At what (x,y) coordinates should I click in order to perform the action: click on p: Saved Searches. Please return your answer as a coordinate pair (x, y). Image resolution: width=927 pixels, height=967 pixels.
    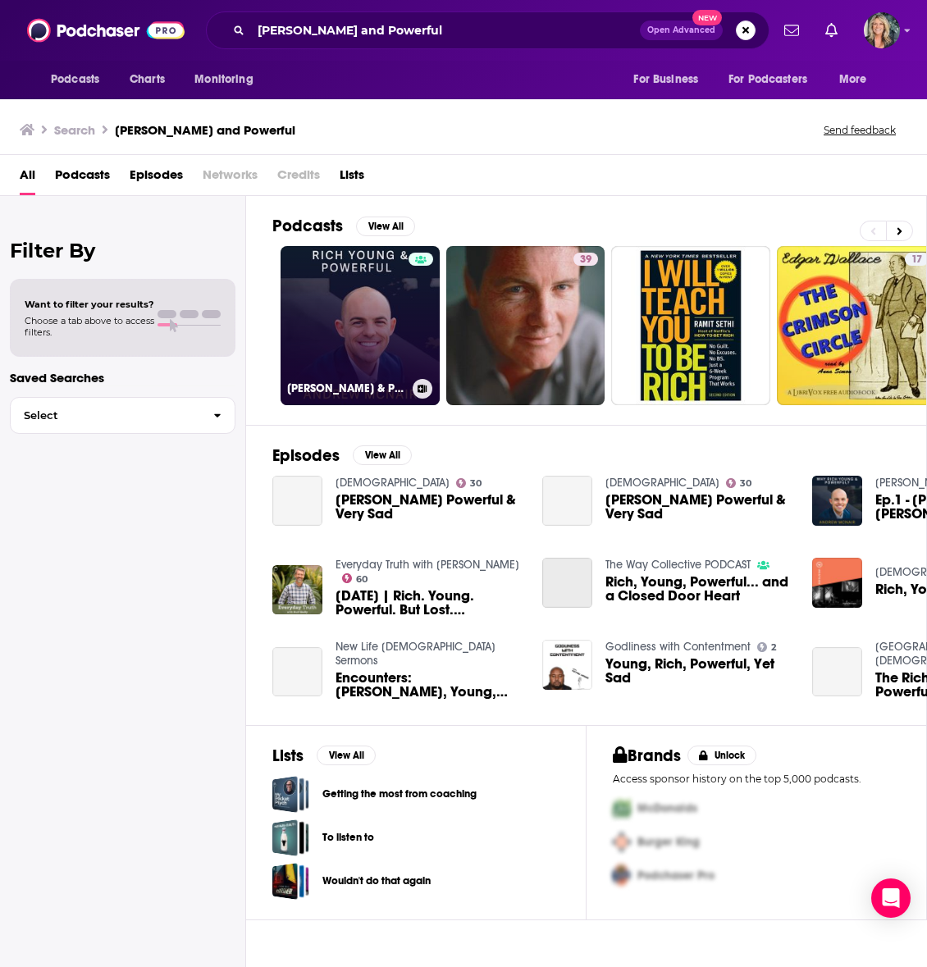
    Looking at the image, I should click on (122, 377).